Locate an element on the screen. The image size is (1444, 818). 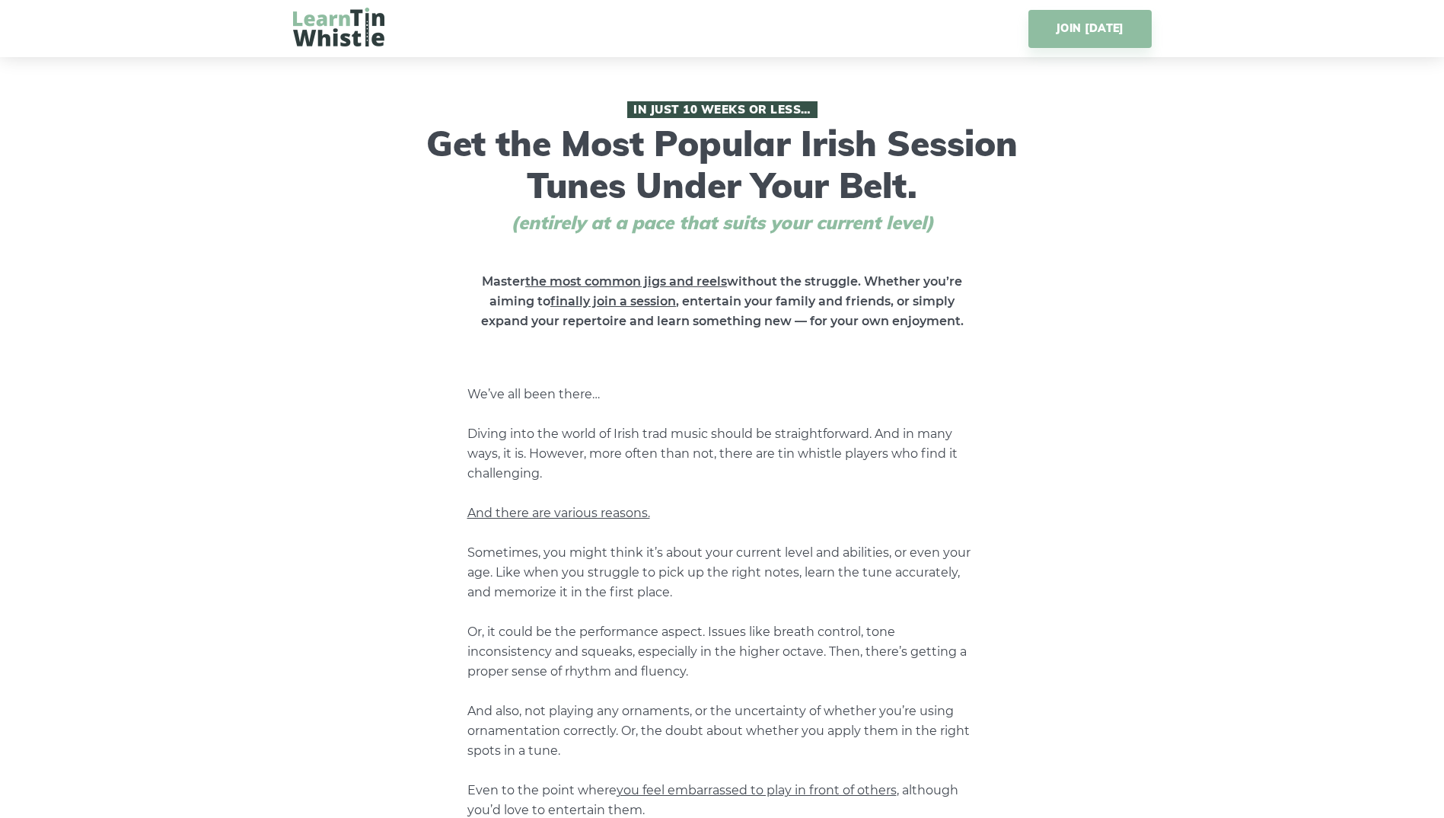
strong: Master without the struggle. Whether you’re aiming to , entertain your family and friends, or sim... is located at coordinates (723, 301).